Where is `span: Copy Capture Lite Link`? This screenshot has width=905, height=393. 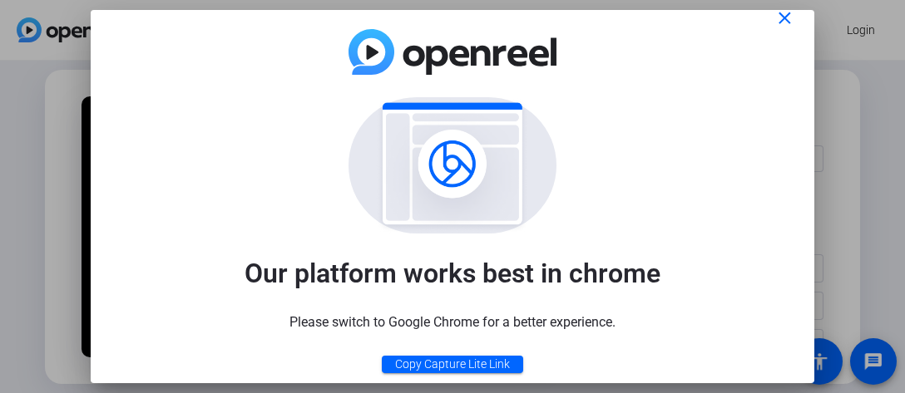 span: Copy Capture Lite Link is located at coordinates (452, 364).